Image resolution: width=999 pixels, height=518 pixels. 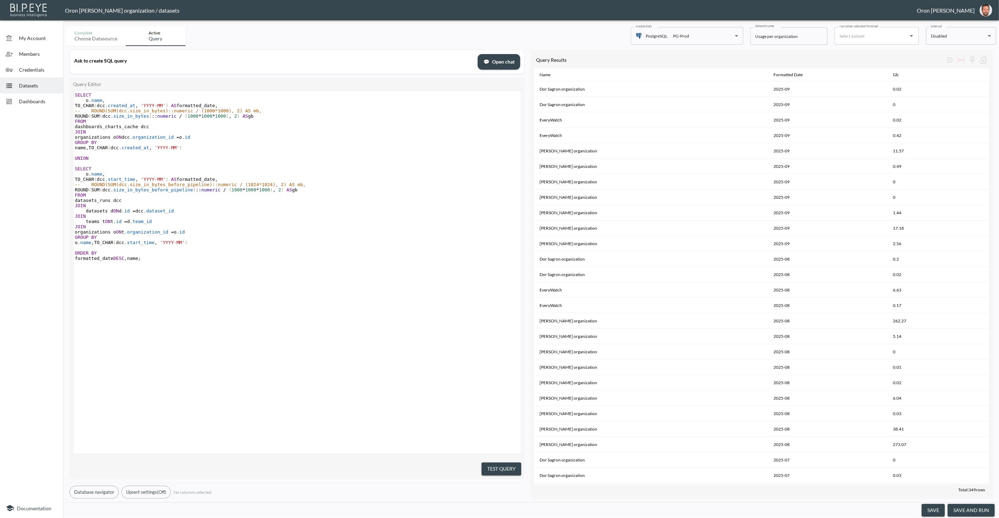 I want to click on span: JOIN, so click(x=80, y=132).